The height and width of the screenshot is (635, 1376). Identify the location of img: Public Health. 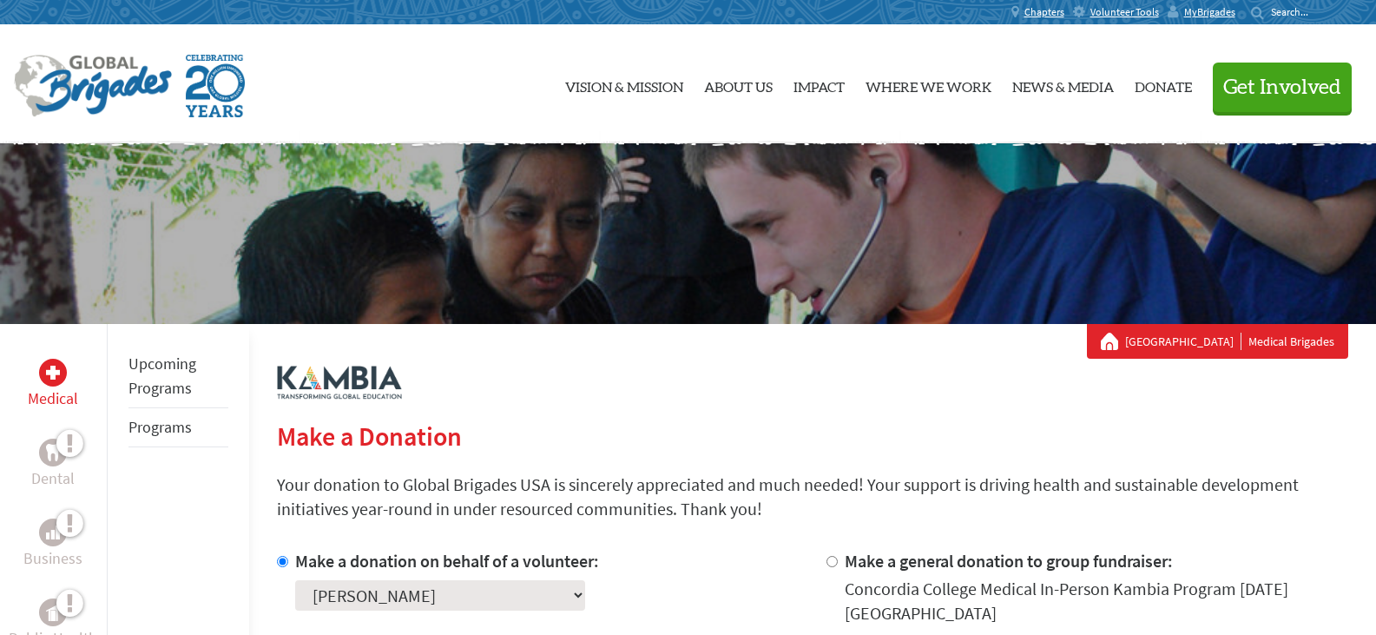
(53, 612).